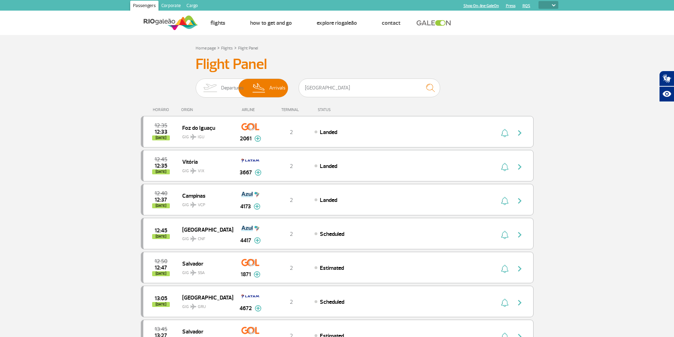 Image resolution: width=674 pixels, height=337 pixels. I want to click on div: HORÁRIO, so click(162, 110).